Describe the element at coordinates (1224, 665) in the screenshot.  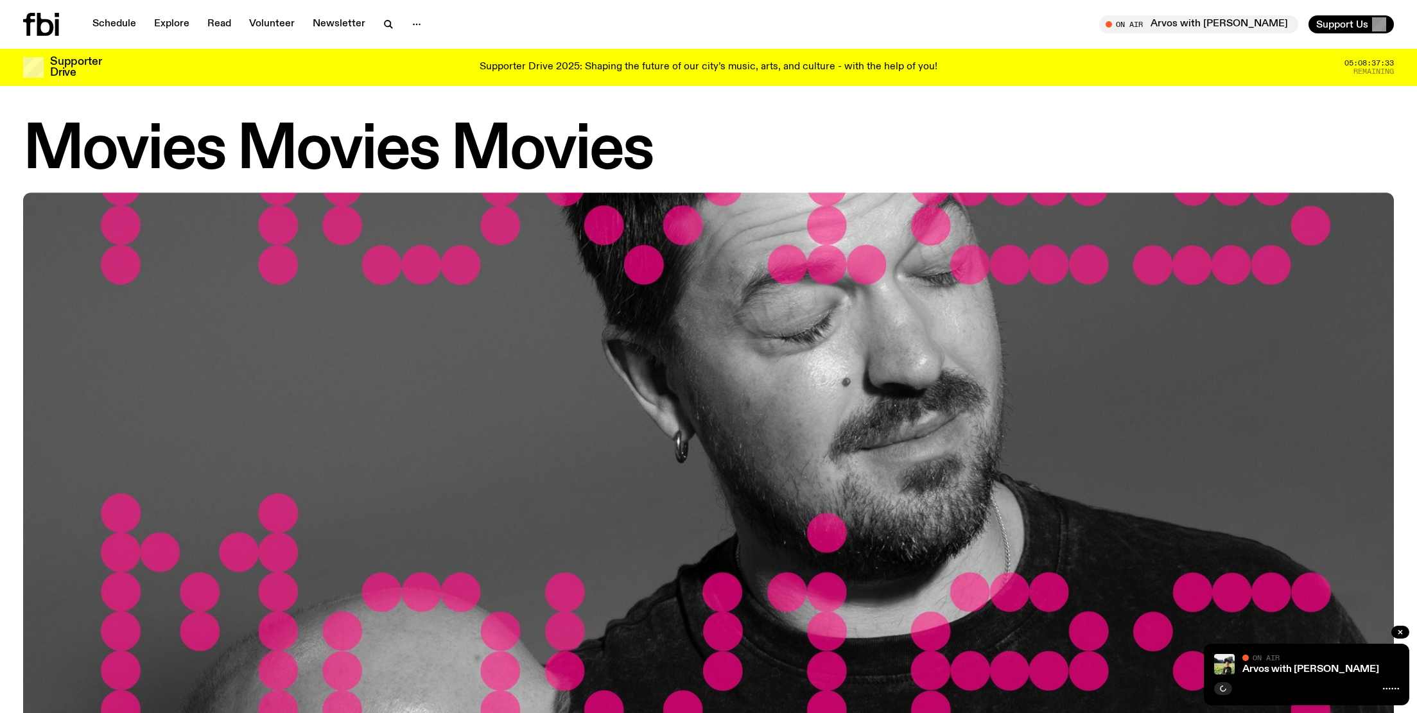
I see `img: Bri is smiling and wearing a black t-shirt. She is standing in front of a lush, green field. Ther...` at that location.